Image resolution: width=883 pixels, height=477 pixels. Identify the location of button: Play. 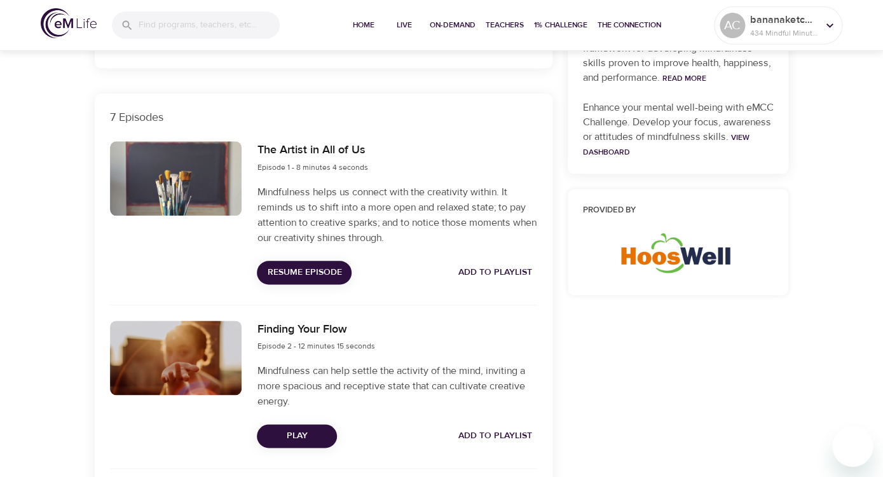
(297, 436).